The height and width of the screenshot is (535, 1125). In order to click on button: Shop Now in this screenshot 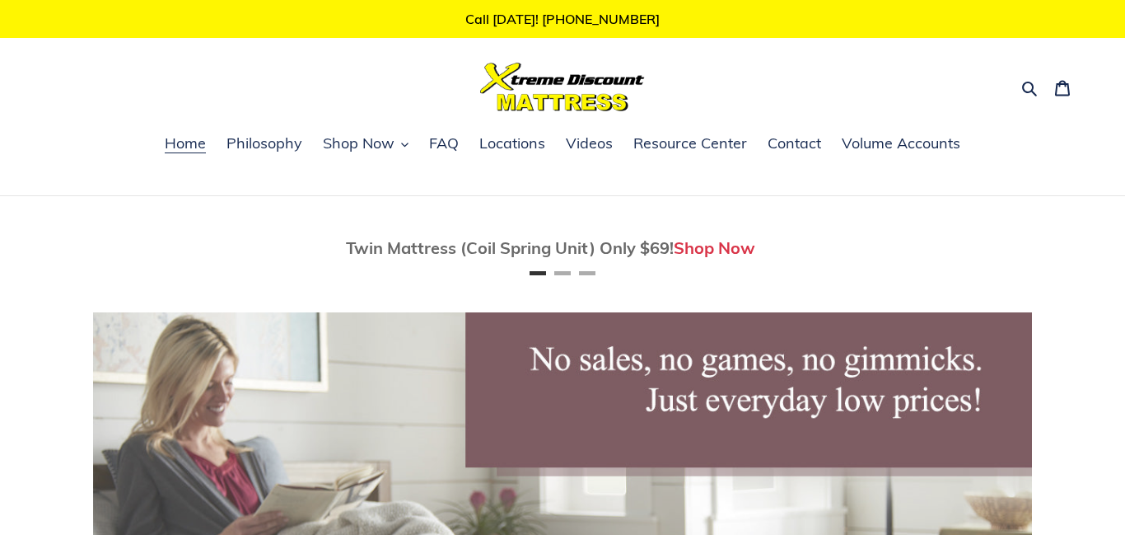, I will do `click(366, 144)`.